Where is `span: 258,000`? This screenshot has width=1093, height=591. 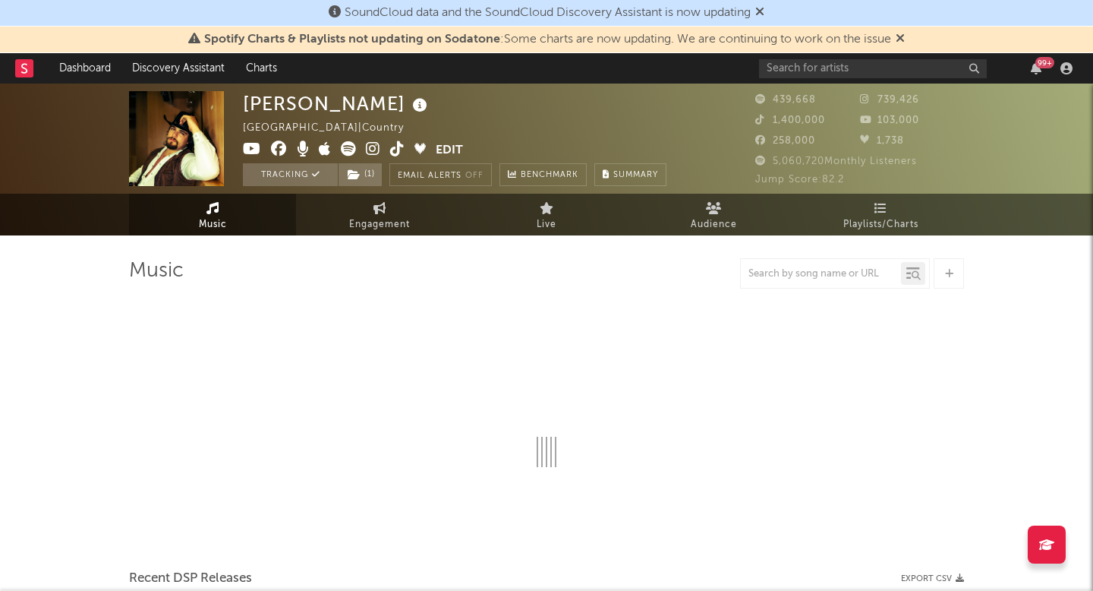
span: 258,000 is located at coordinates (785, 140).